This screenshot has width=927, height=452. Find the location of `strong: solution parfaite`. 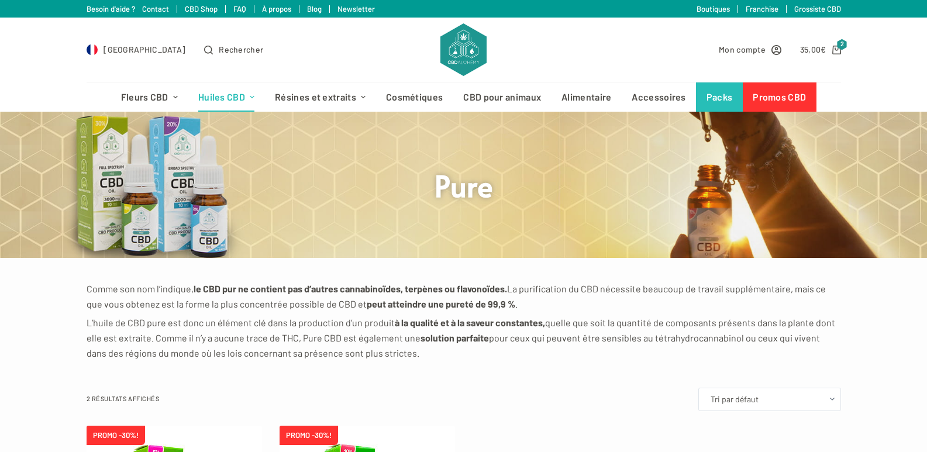

strong: solution parfaite is located at coordinates (455, 338).